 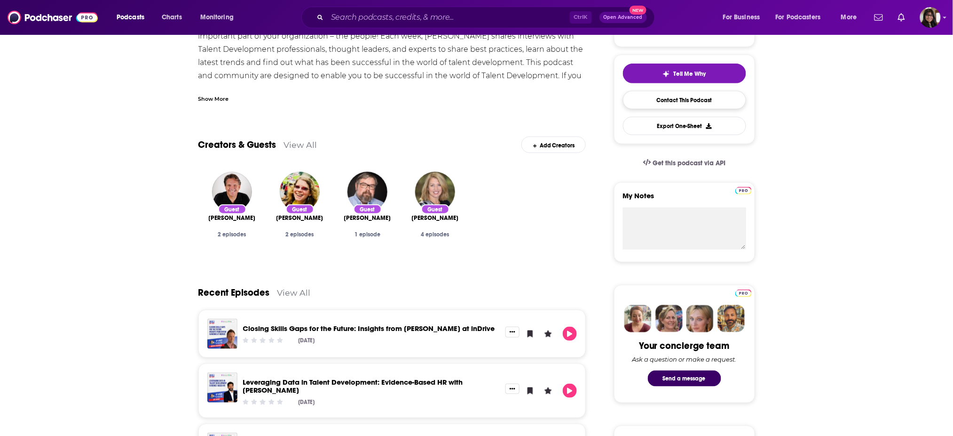 What do you see at coordinates (685, 100) in the screenshot?
I see `a: Contact This Podcast` at bounding box center [685, 100].